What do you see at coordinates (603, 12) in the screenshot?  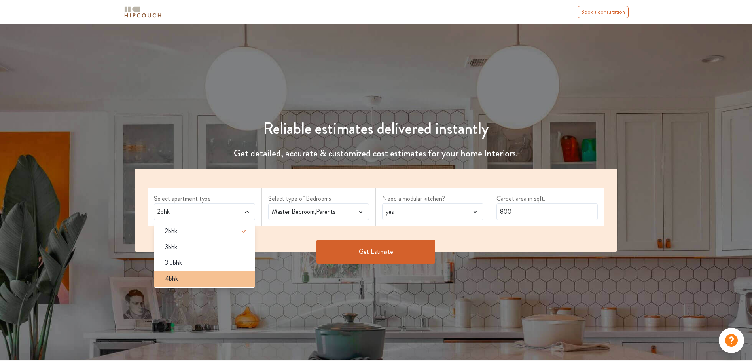 I see `div: Book a consultation` at bounding box center [603, 12].